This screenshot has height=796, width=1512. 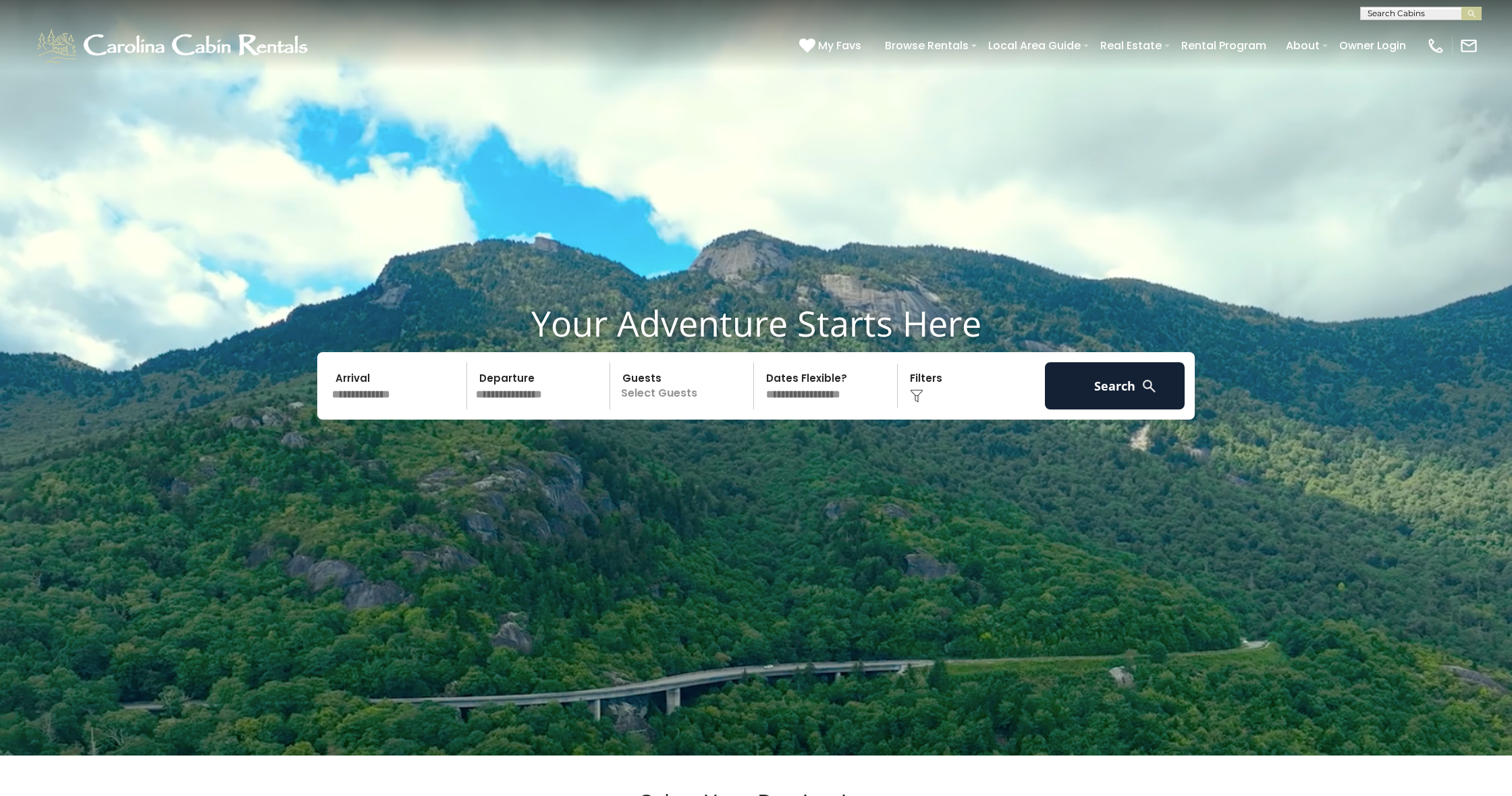 I want to click on a: Rental Program, so click(x=1224, y=45).